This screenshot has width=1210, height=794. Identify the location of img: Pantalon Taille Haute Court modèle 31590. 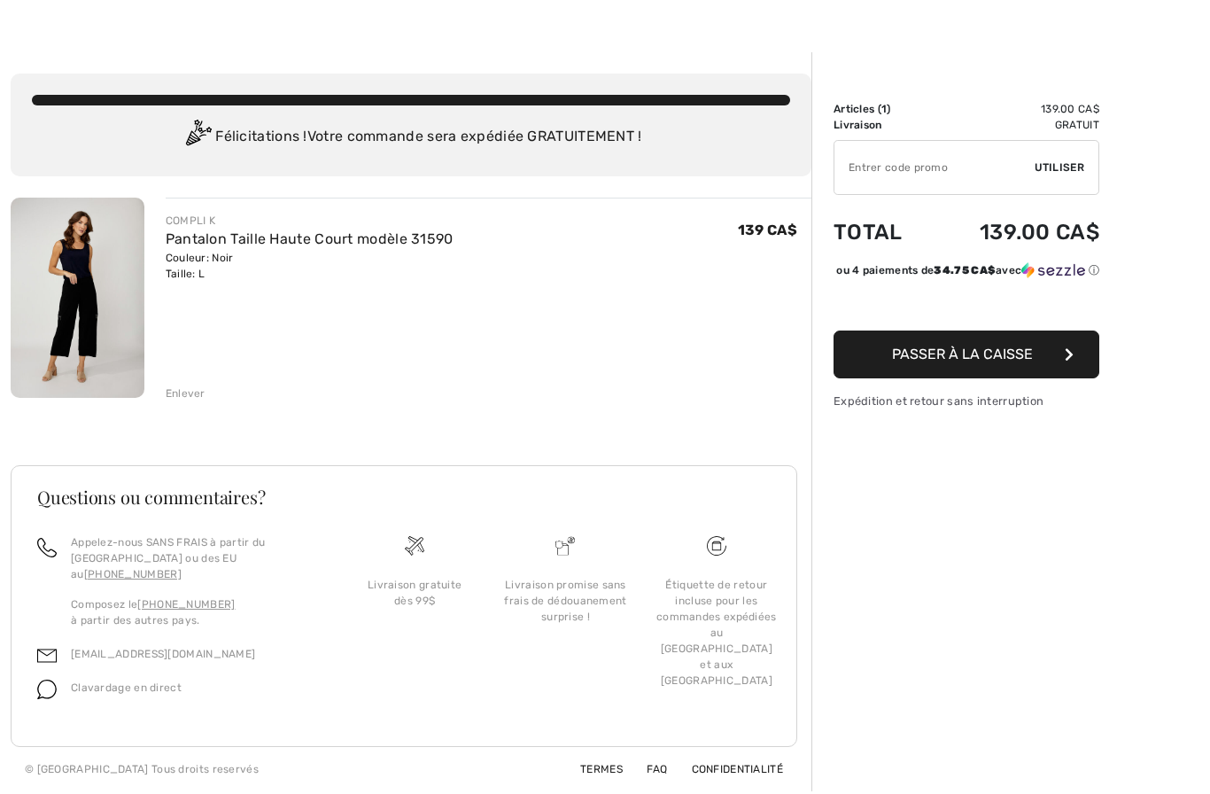
(77, 298).